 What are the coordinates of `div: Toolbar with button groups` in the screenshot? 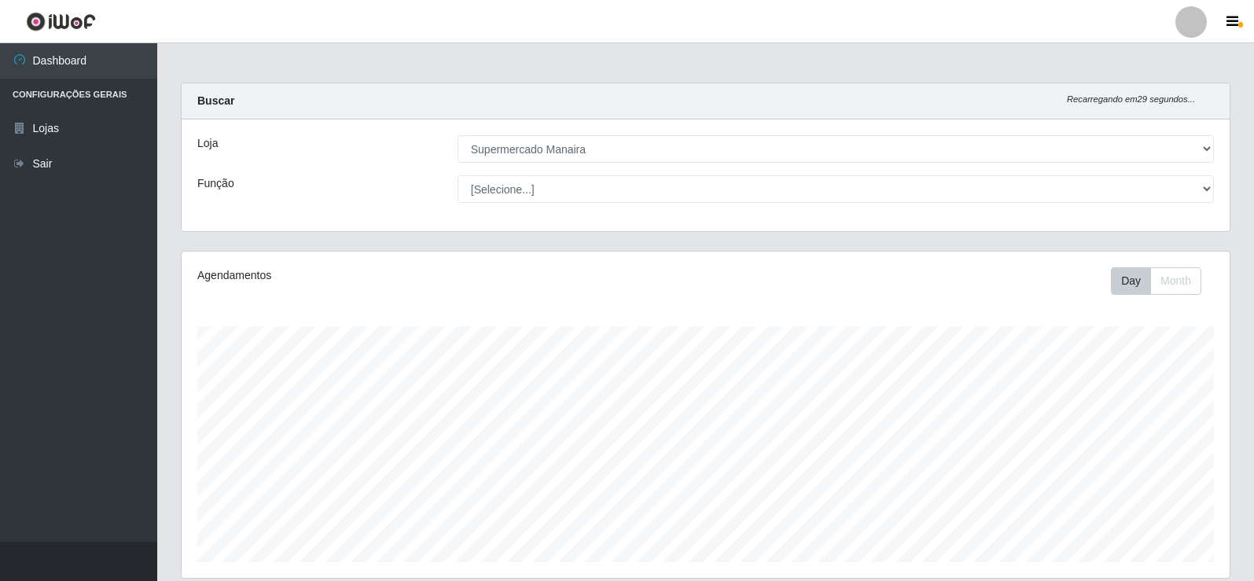 It's located at (1162, 281).